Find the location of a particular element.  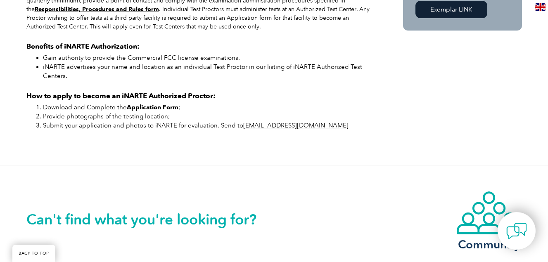

strong: Application Form is located at coordinates (152, 107).